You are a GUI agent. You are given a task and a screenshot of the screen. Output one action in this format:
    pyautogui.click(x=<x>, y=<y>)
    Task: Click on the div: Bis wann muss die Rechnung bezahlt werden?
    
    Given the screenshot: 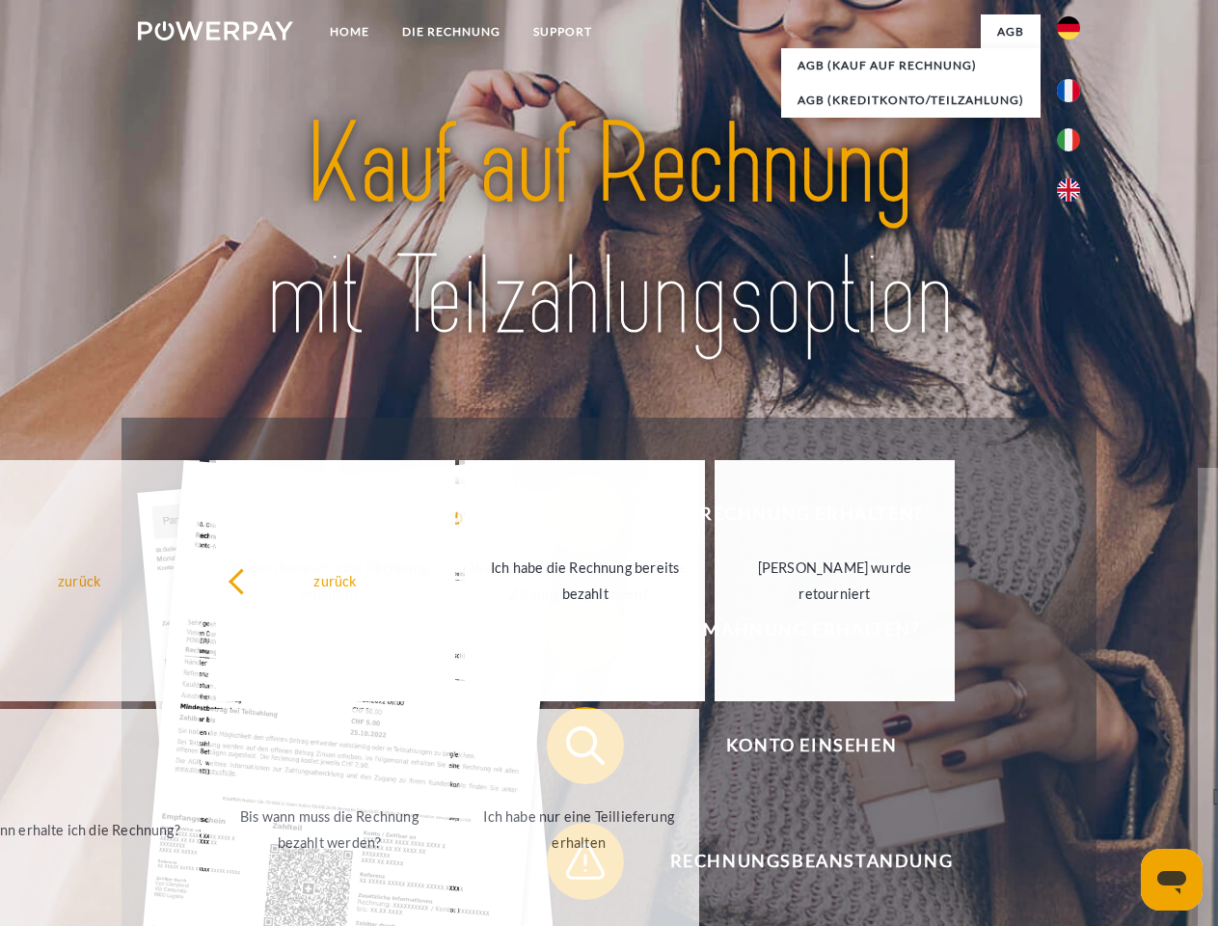 What is the action you would take?
    pyautogui.click(x=329, y=829)
    